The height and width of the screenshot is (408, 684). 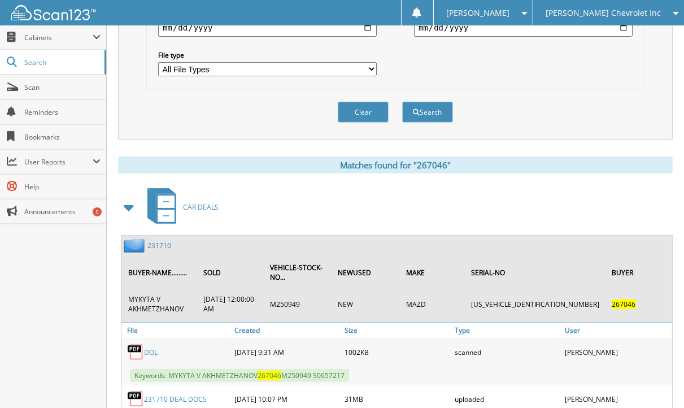 I want to click on span: CAR DEALS, so click(x=201, y=207).